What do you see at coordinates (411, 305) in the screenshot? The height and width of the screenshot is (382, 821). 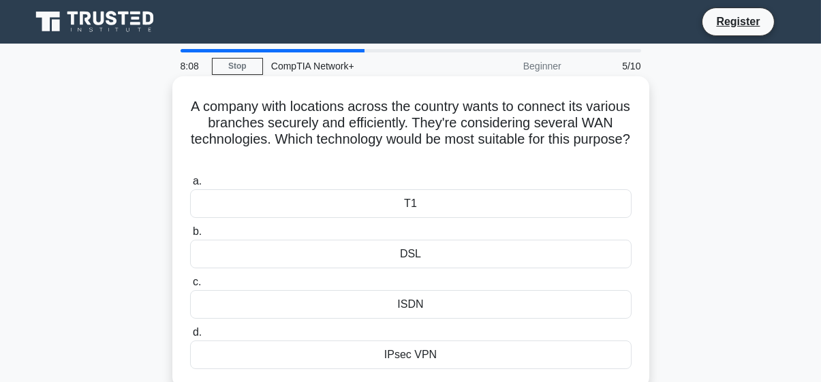 I see `div: ISDN` at bounding box center [411, 305].